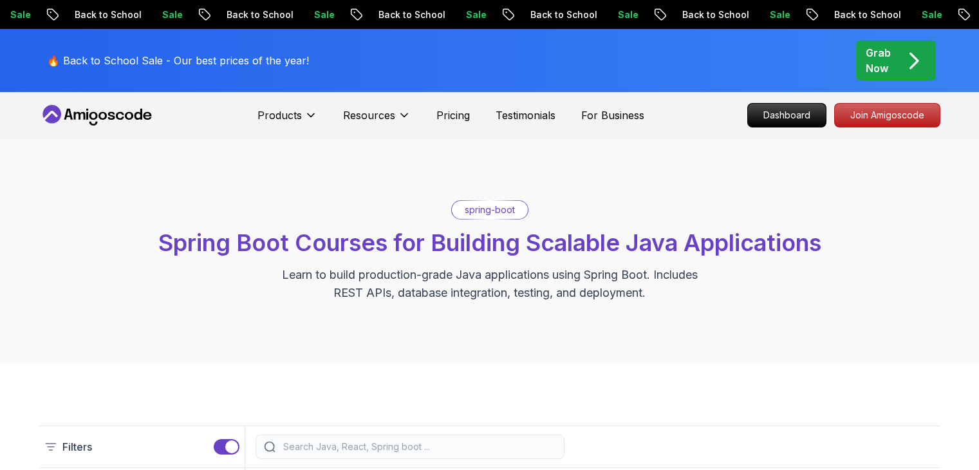 The height and width of the screenshot is (470, 979). I want to click on a: Testimonials, so click(525, 115).